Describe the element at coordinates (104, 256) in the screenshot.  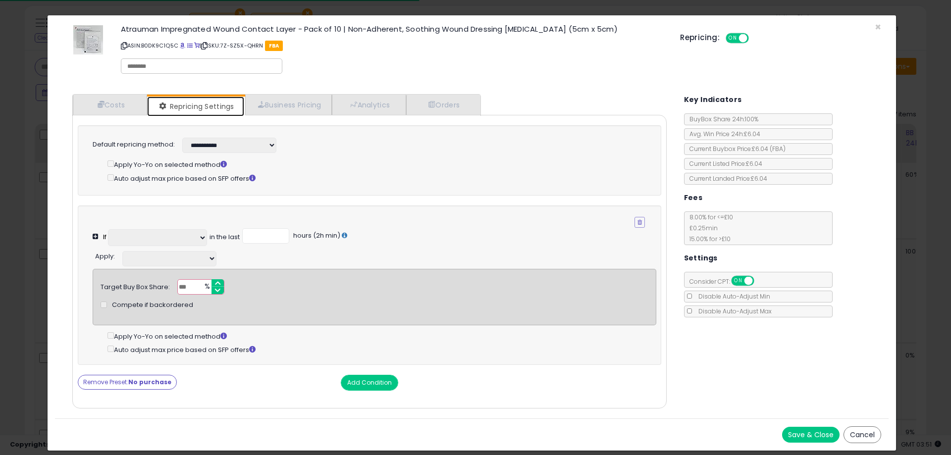
I see `span: Apply` at that location.